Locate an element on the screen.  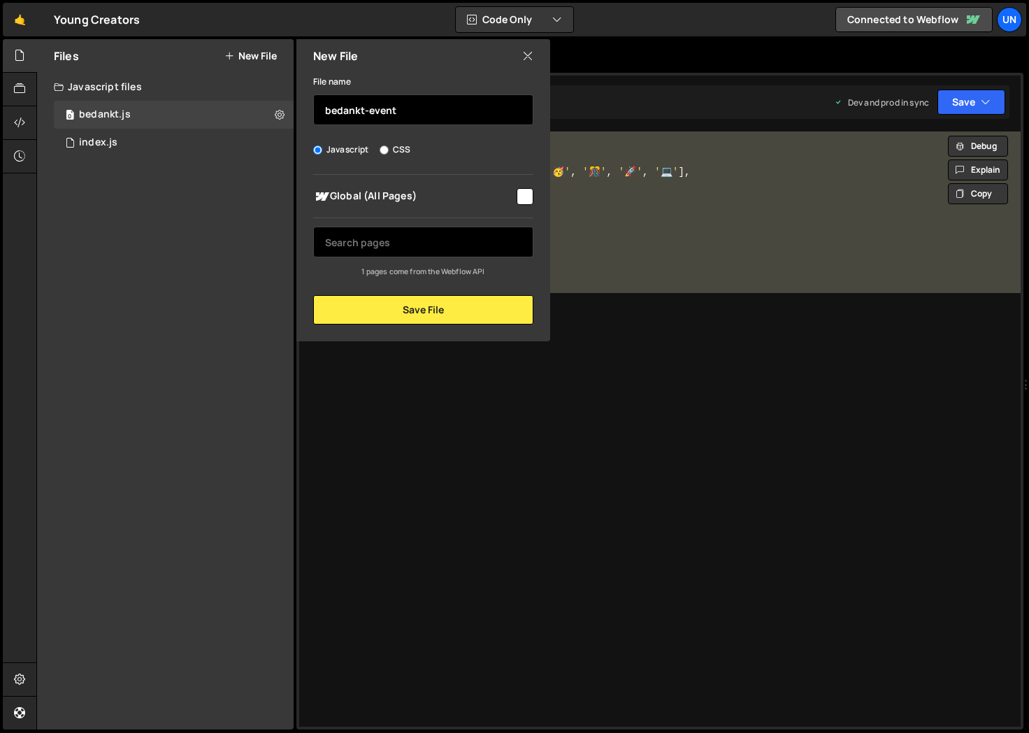
a: Un is located at coordinates (1010, 20).